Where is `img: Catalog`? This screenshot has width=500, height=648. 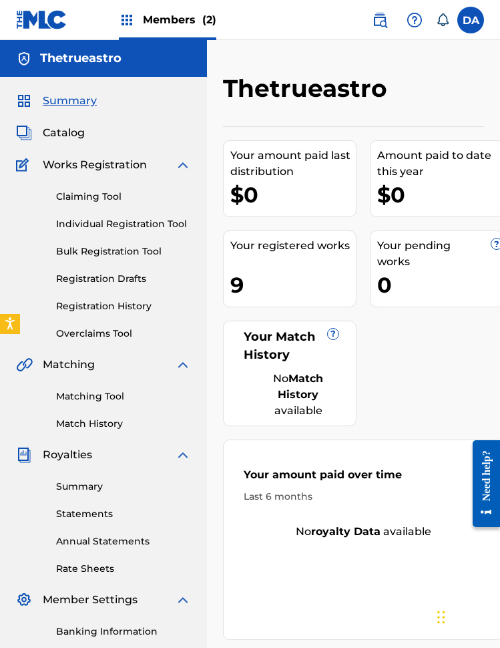
img: Catalog is located at coordinates (24, 133).